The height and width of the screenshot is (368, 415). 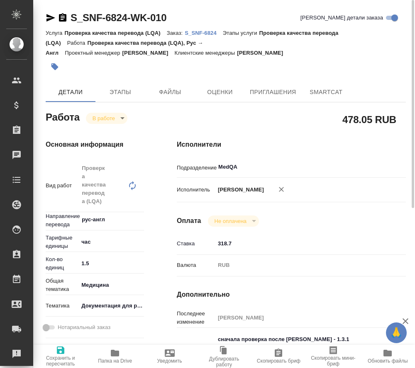 I want to click on div: час, so click(x=116, y=242).